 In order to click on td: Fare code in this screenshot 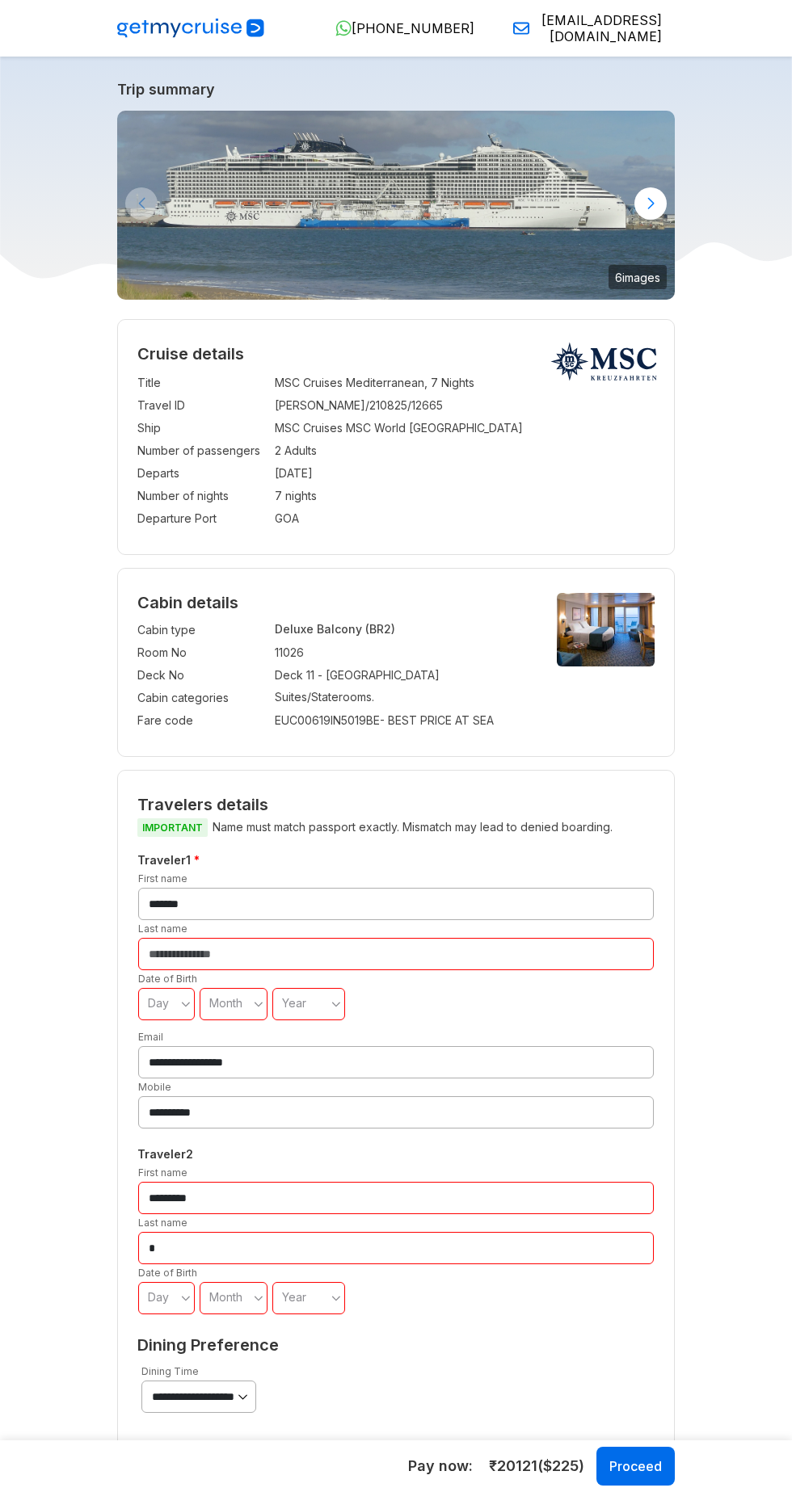, I will do `click(202, 720)`.